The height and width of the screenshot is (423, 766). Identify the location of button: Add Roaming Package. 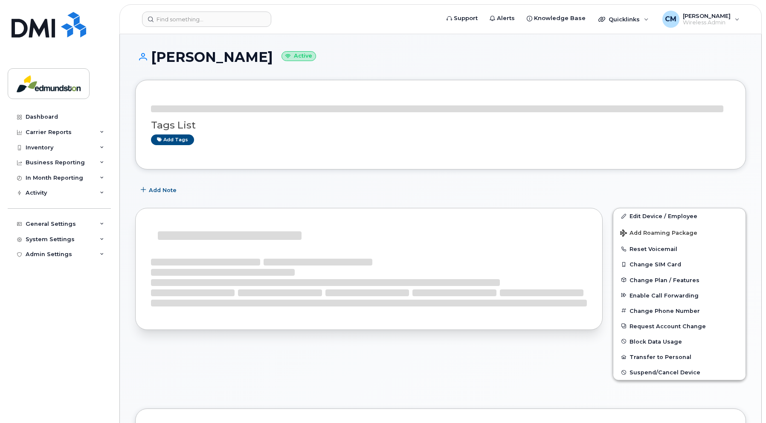
(680, 232).